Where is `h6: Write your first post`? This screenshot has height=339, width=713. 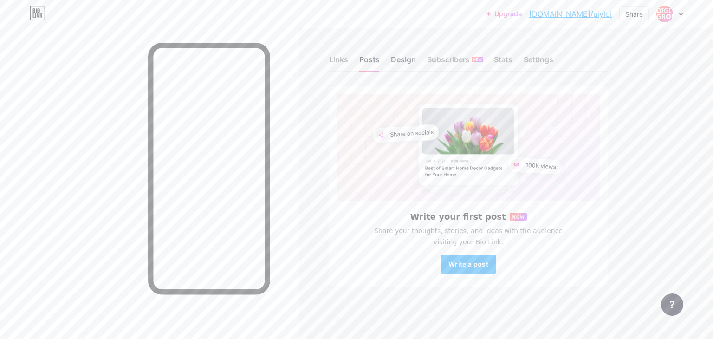 h6: Write your first post is located at coordinates (458, 217).